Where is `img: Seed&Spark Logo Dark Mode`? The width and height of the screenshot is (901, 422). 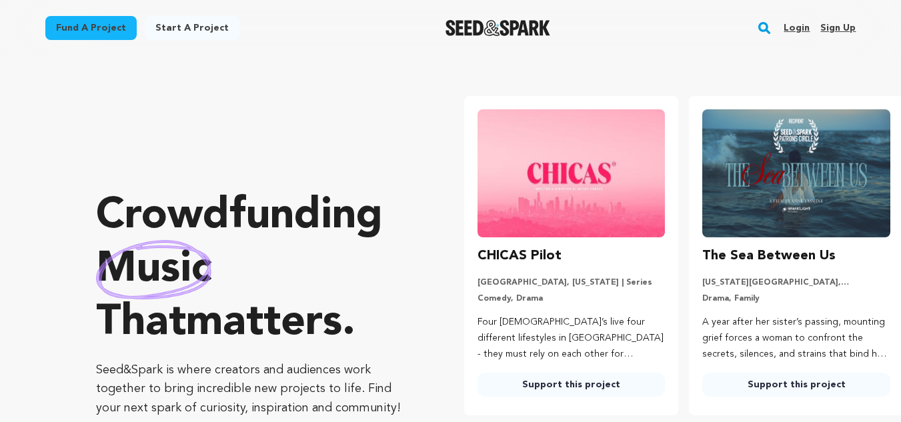 img: Seed&Spark Logo Dark Mode is located at coordinates (498, 28).